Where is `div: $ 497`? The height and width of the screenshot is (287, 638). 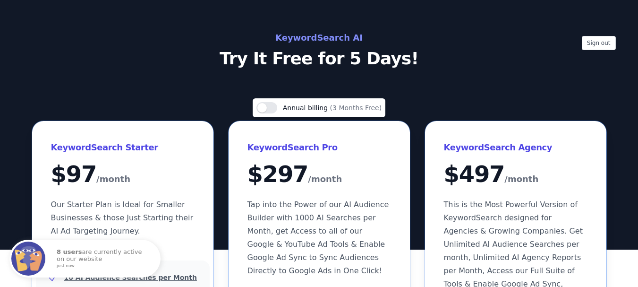 div: $ 497 is located at coordinates (516, 174).